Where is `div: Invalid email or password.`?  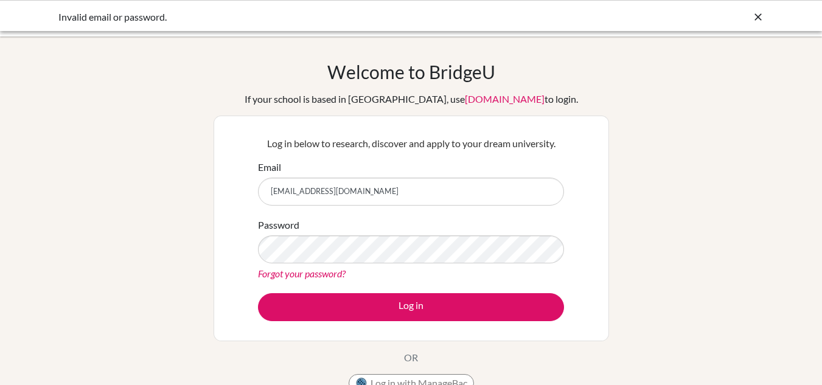 div: Invalid email or password. is located at coordinates (320, 17).